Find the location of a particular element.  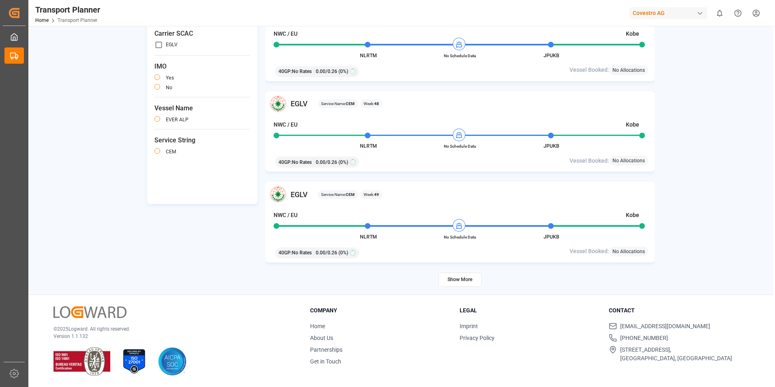

a: Partnerships is located at coordinates (326, 350).